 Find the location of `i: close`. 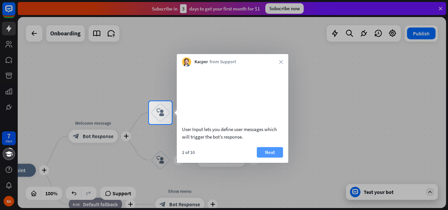

i: close is located at coordinates (281, 62).